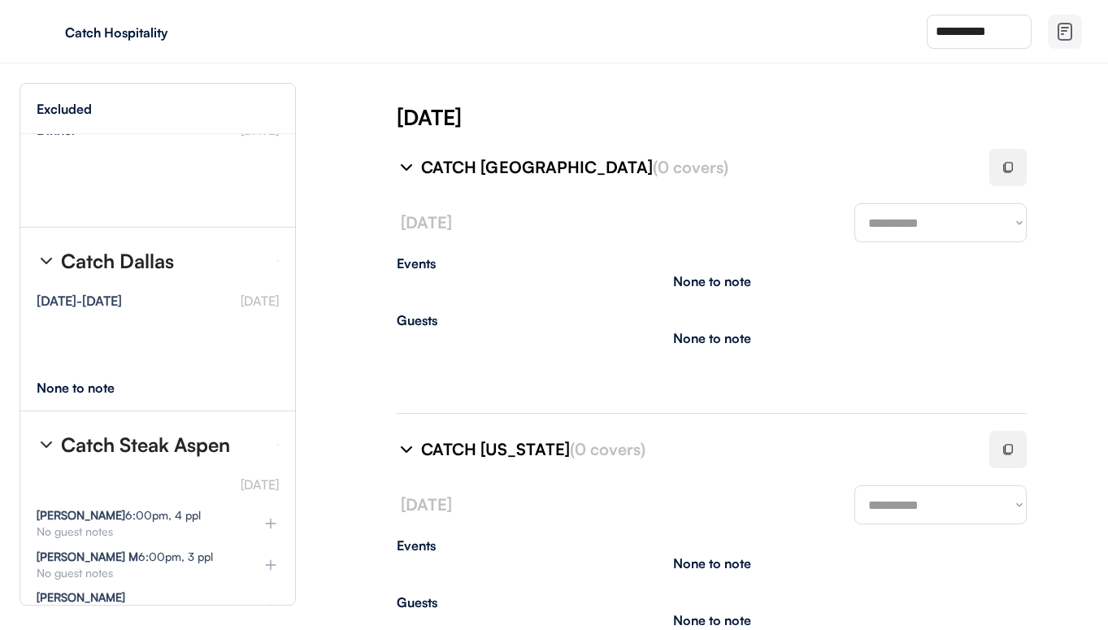 This screenshot has height=630, width=1108. What do you see at coordinates (46, 32) in the screenshot?
I see `img: yH5BAEAAAAALAAAAAABAAEAAAIBRAA7` at bounding box center [46, 32].